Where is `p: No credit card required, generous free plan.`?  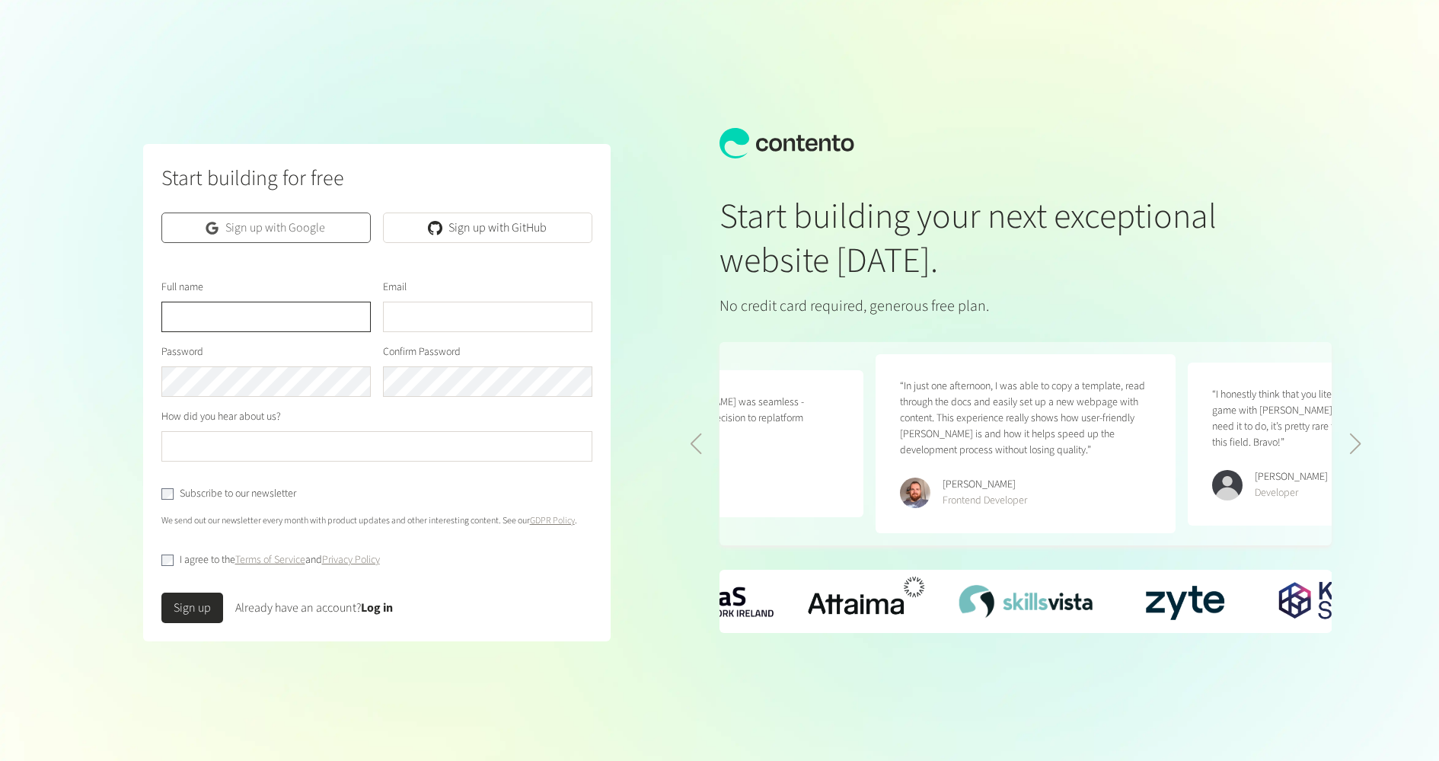
p: No credit card required, generous free plan. is located at coordinates (975, 306).